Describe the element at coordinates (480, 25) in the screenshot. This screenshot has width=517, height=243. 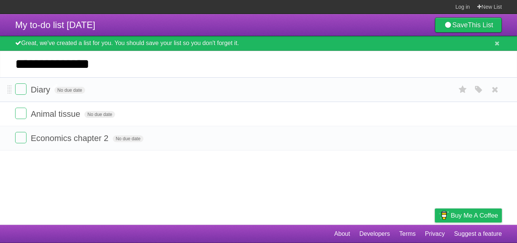
I see `b: This List` at that location.